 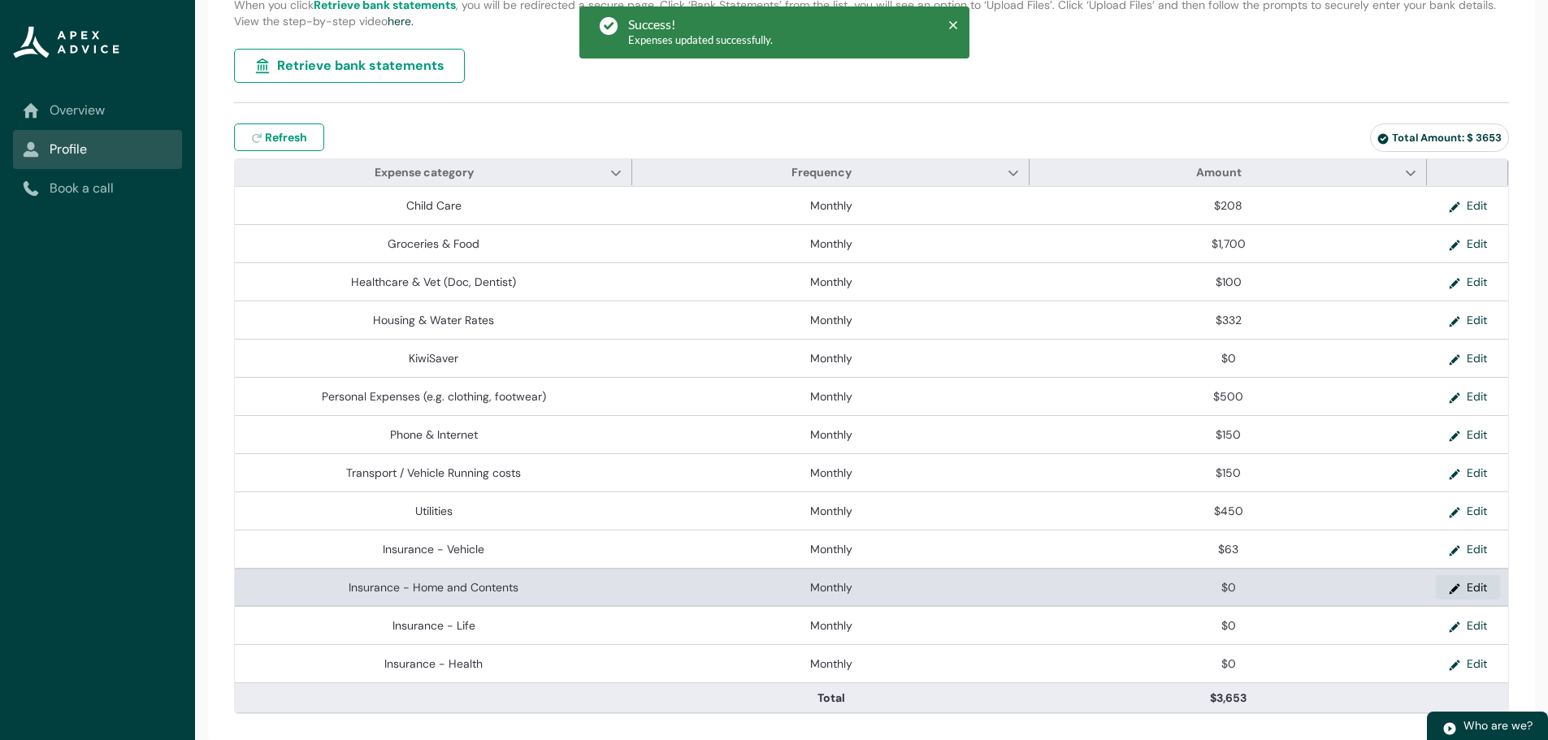 I want to click on span: Total Amount: $ 3653, so click(x=1439, y=137).